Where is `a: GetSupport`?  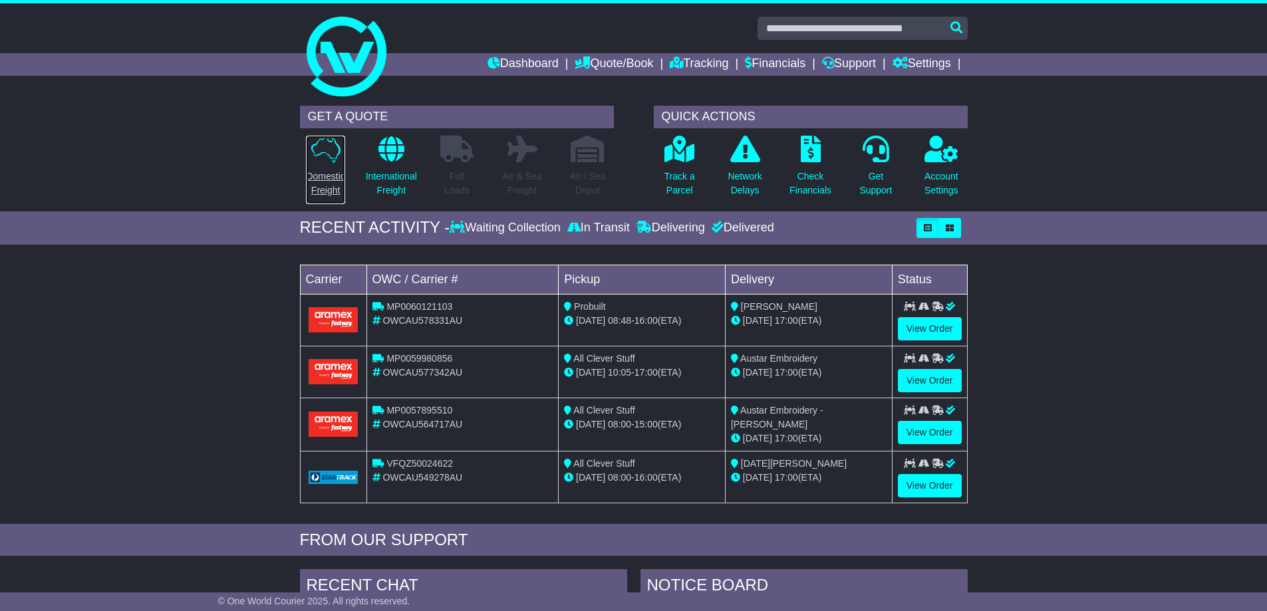 a: GetSupport is located at coordinates (875, 170).